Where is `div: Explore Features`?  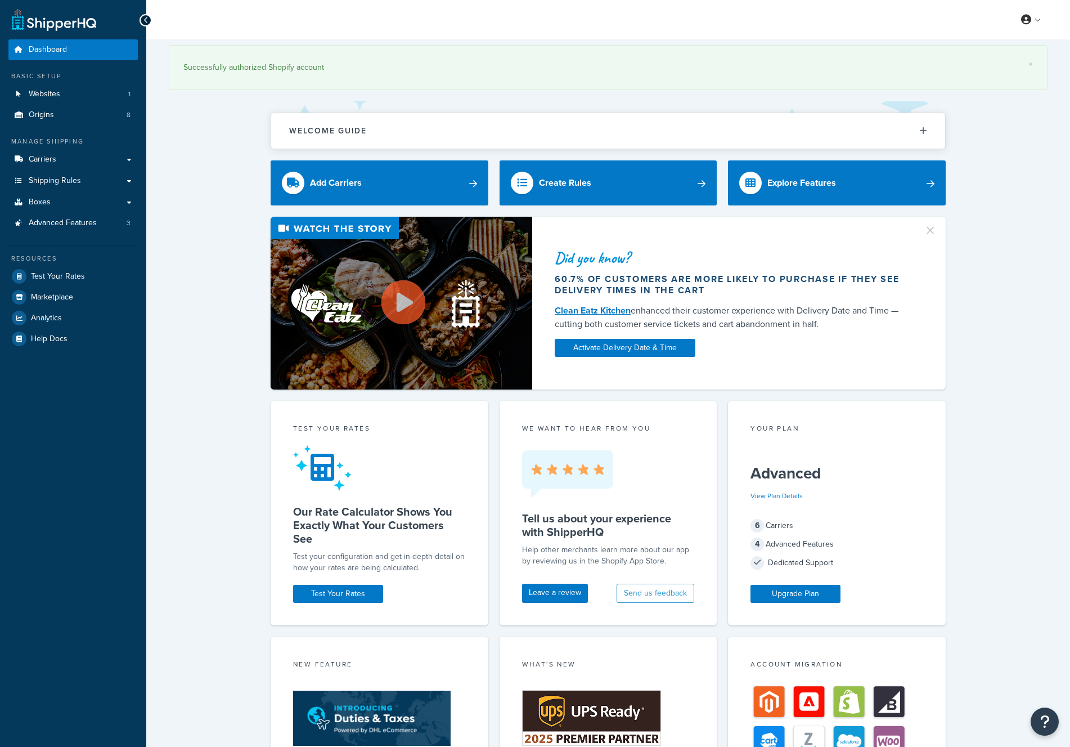
div: Explore Features is located at coordinates (802, 183).